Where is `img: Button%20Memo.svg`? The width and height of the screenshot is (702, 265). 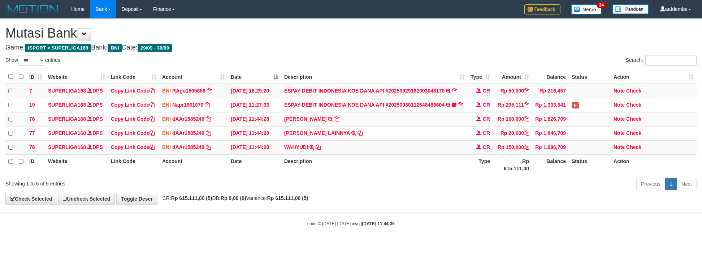
img: Button%20Memo.svg is located at coordinates (586, 9).